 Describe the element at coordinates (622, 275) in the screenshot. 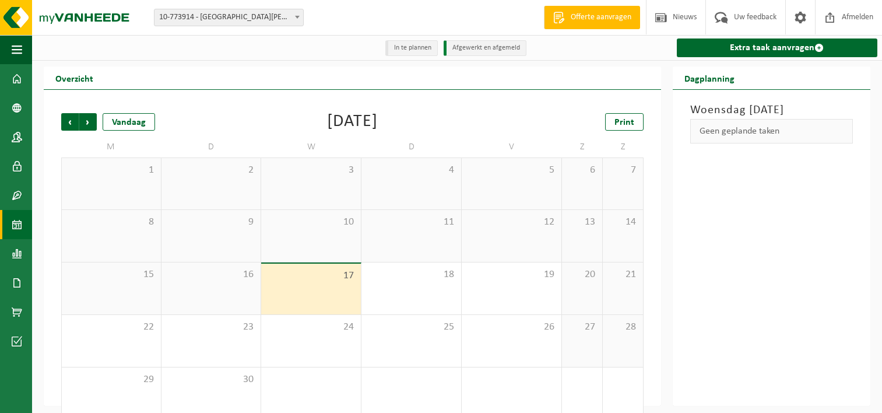

I see `span: 21` at that location.